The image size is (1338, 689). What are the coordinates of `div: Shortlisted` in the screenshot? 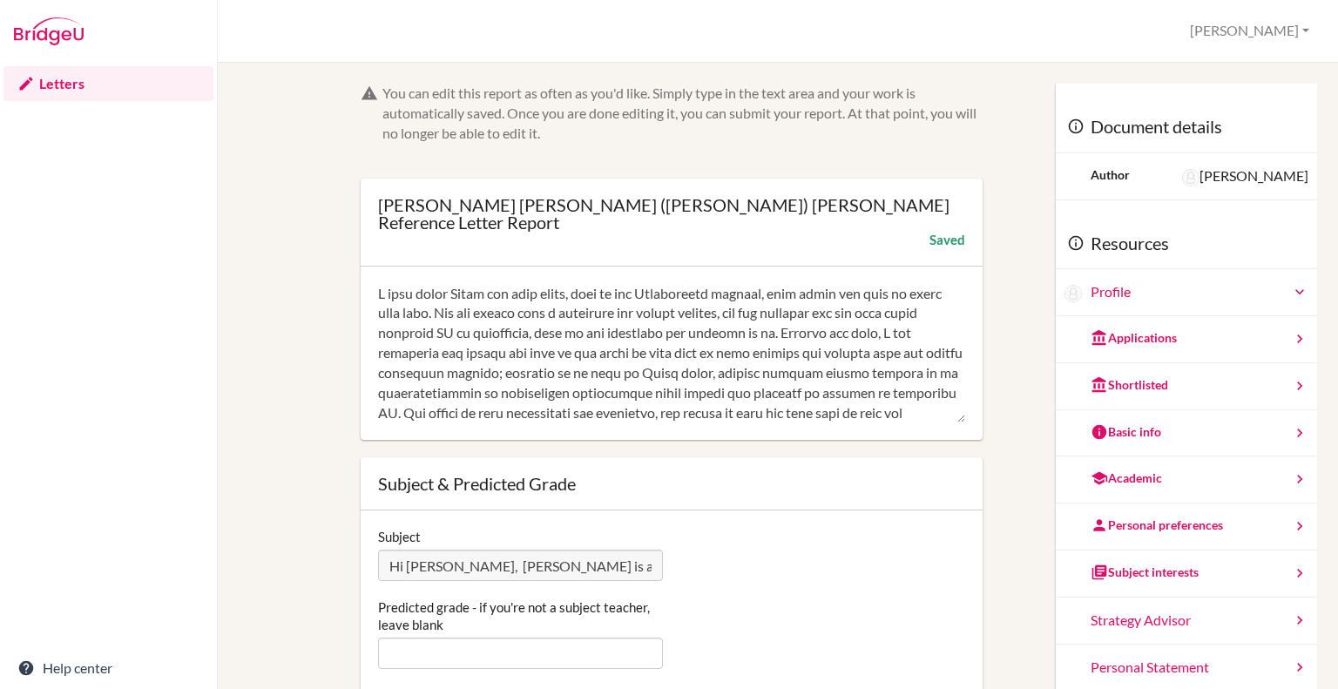 It's located at (1129, 385).